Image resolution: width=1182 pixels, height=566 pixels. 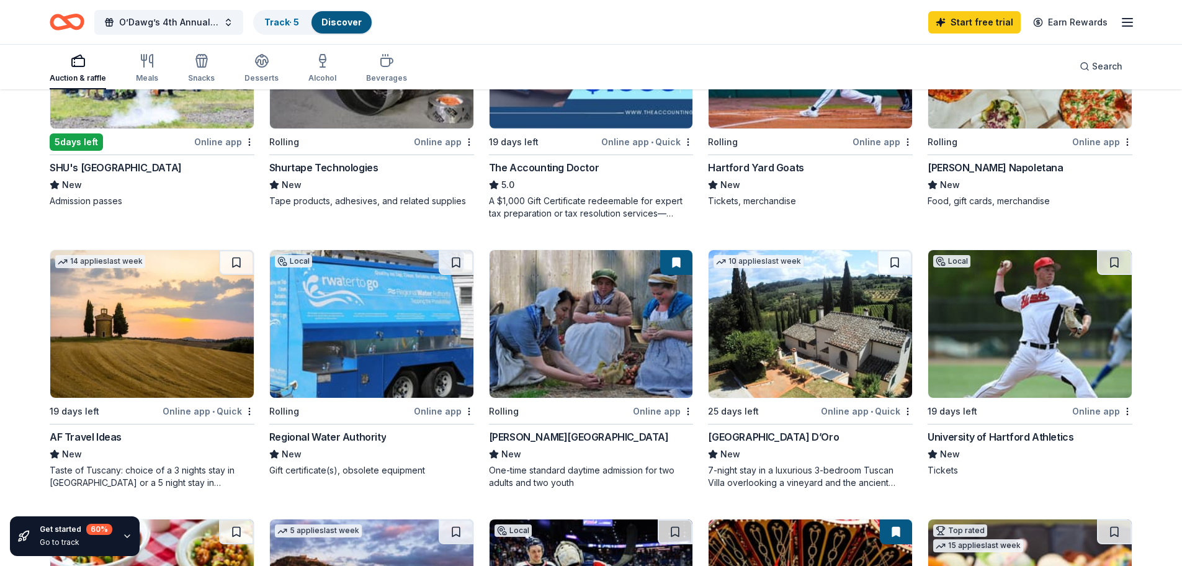 I want to click on span: O’Dawg’s 4th Annual Oktoberfest, so click(x=169, y=22).